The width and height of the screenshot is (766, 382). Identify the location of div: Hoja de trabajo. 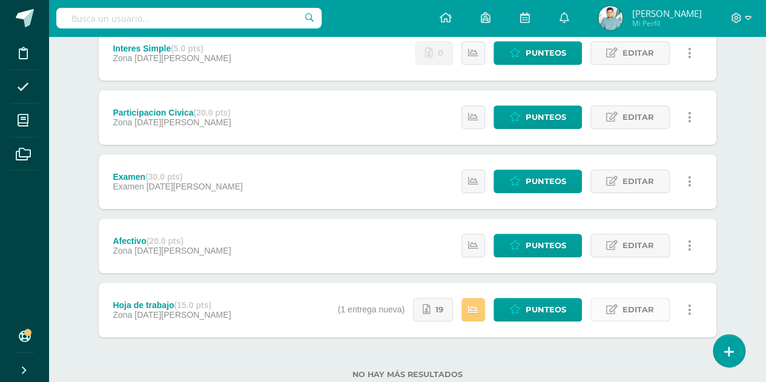
(171, 305).